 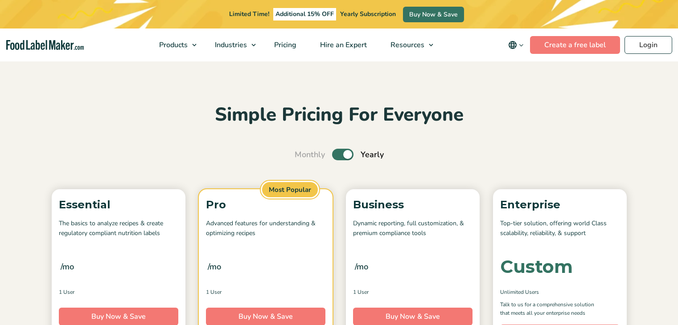 I want to click on span: Yearly Subscription, so click(x=368, y=14).